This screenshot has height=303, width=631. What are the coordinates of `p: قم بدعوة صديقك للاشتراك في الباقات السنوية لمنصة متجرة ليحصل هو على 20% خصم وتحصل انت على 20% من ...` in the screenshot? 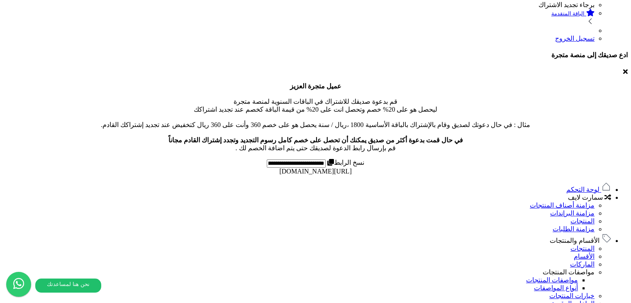 It's located at (315, 117).